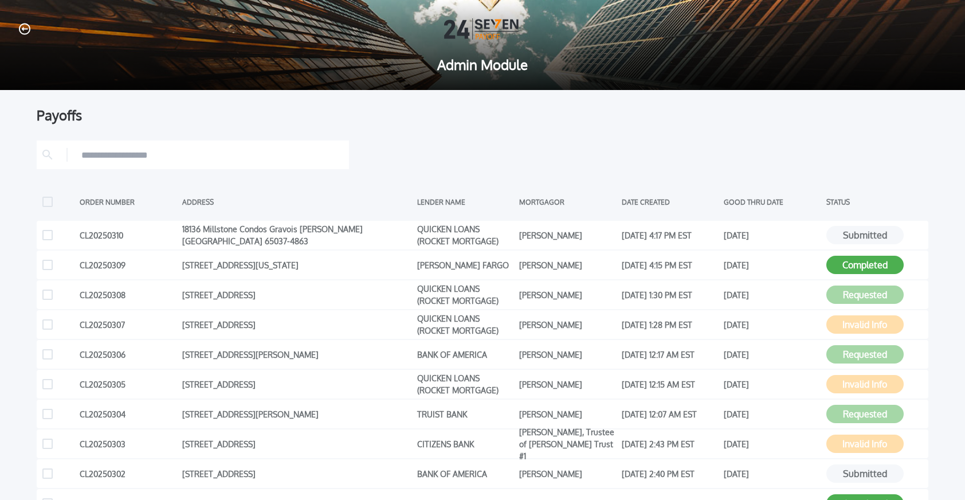  Describe the element at coordinates (128, 444) in the screenshot. I see `div: CL20250303` at that location.